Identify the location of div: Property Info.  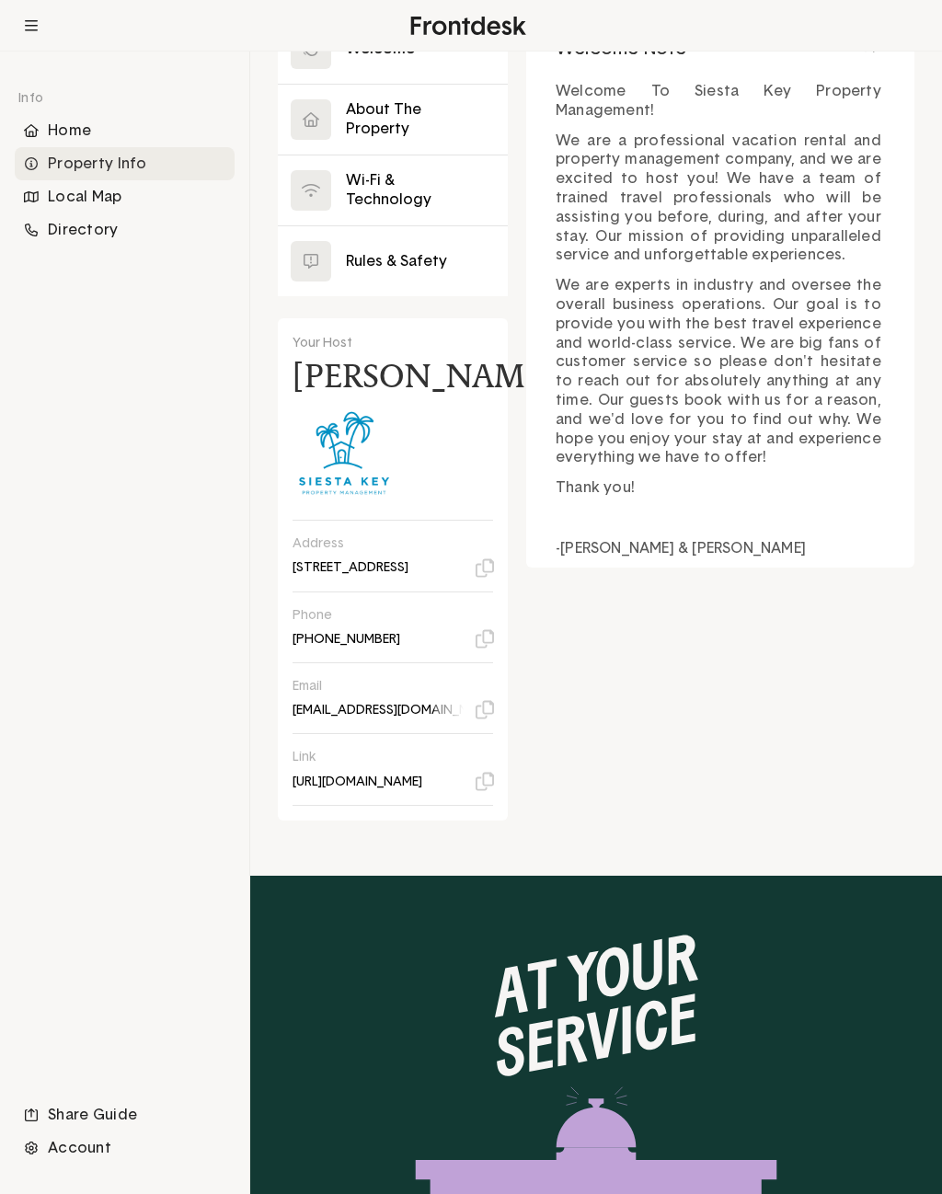
(124, 164).